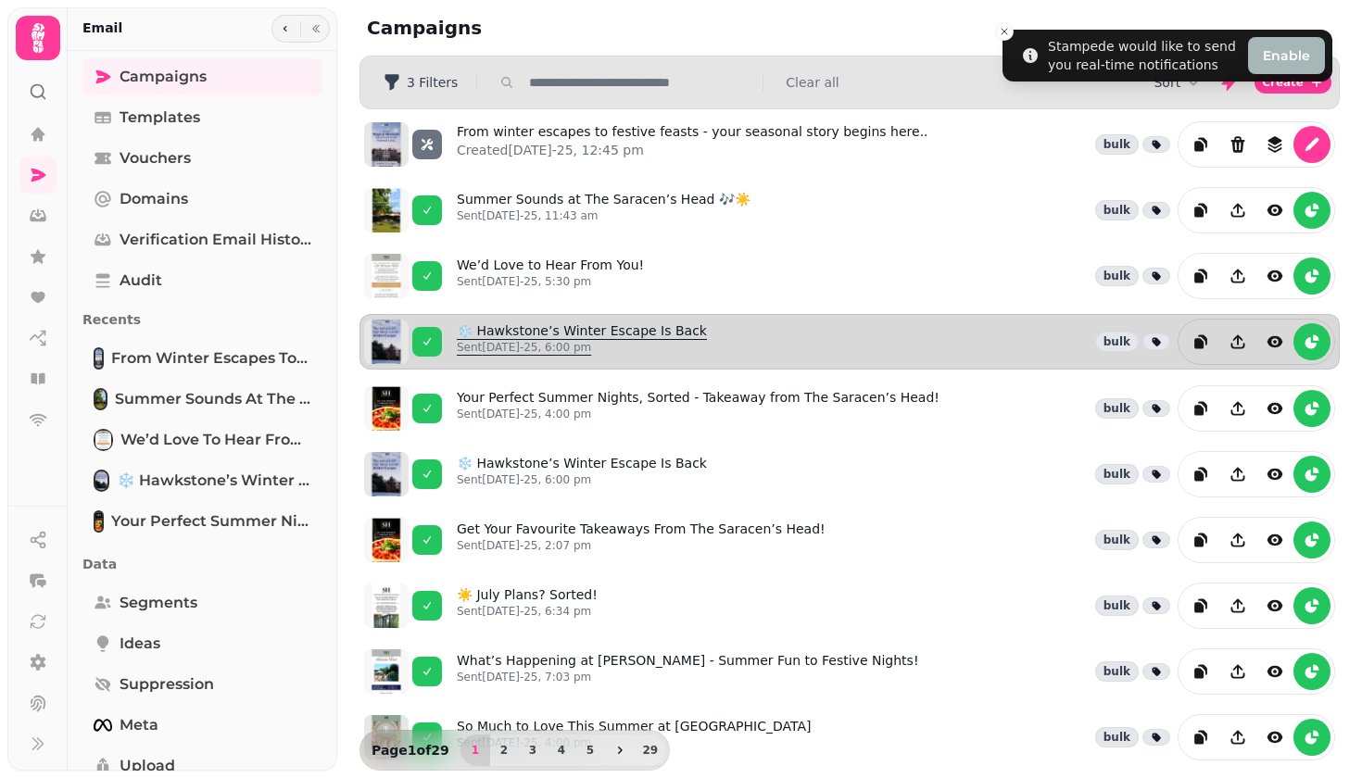  Describe the element at coordinates (590, 750) in the screenshot. I see `button: 5` at that location.